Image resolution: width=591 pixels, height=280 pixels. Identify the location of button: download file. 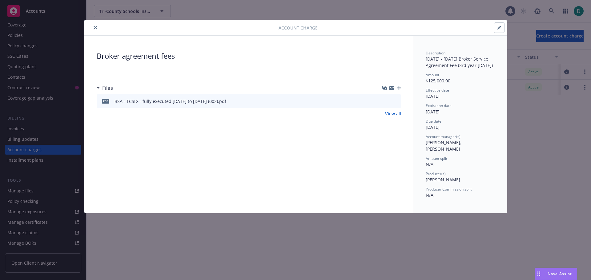
(385, 101).